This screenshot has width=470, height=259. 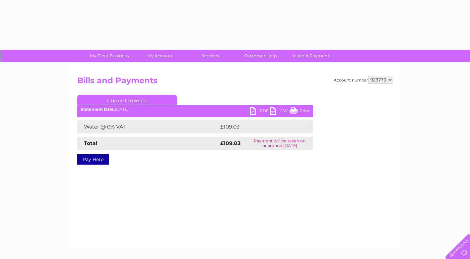 What do you see at coordinates (93, 159) in the screenshot?
I see `a: Pay Here` at bounding box center [93, 159].